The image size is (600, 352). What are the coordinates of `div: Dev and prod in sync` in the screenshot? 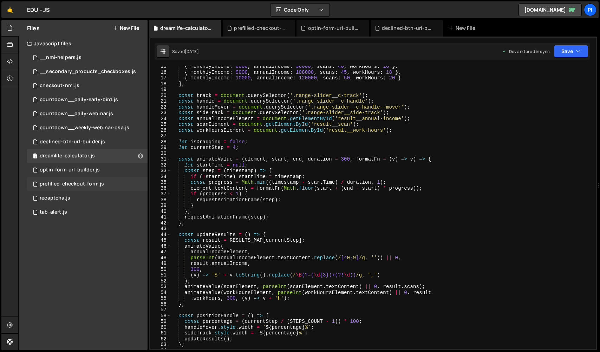 It's located at (526, 51).